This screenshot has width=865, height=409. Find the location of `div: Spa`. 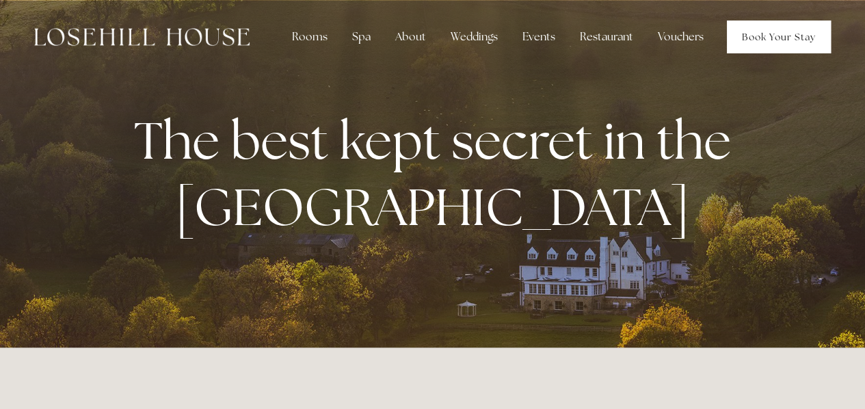

div: Spa is located at coordinates (361, 37).